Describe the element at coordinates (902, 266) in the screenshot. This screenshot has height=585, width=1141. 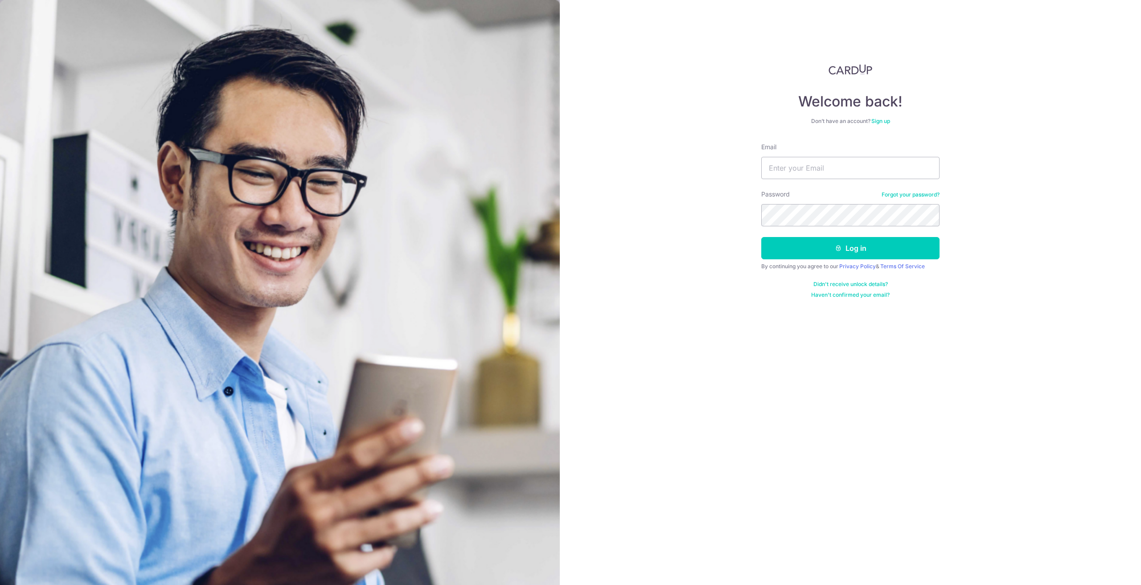
I see `a: Terms Of Service` at that location.